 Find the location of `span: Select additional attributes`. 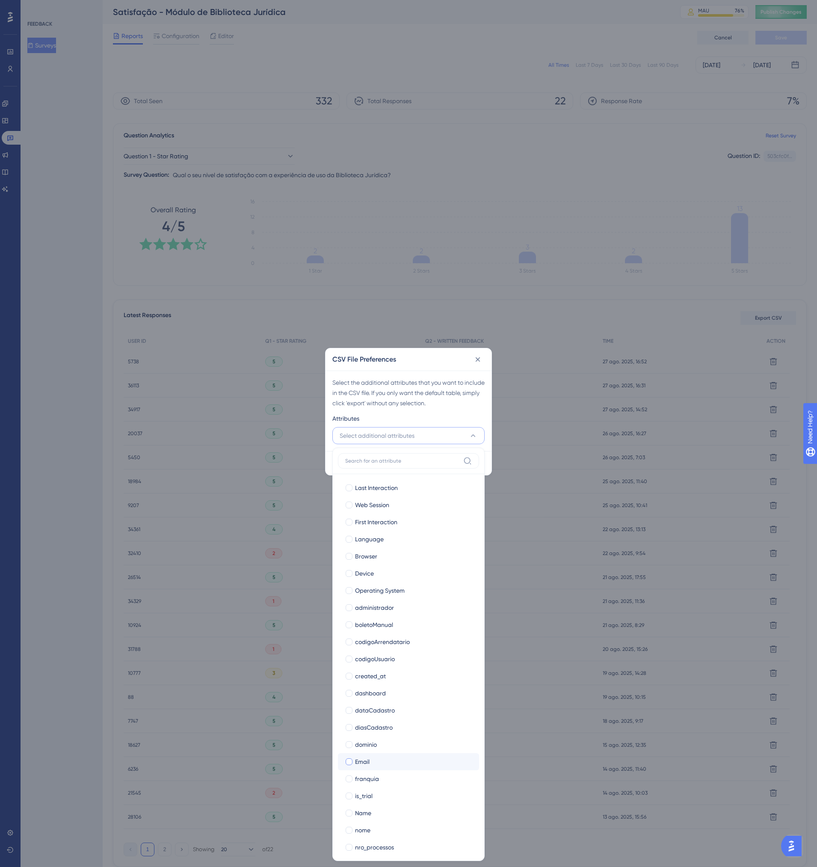

span: Select additional attributes is located at coordinates (377, 436).